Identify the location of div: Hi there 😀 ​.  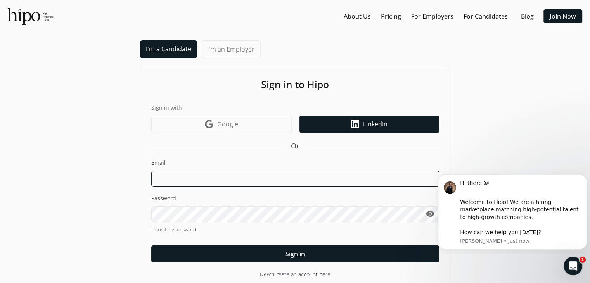
(86, 19).